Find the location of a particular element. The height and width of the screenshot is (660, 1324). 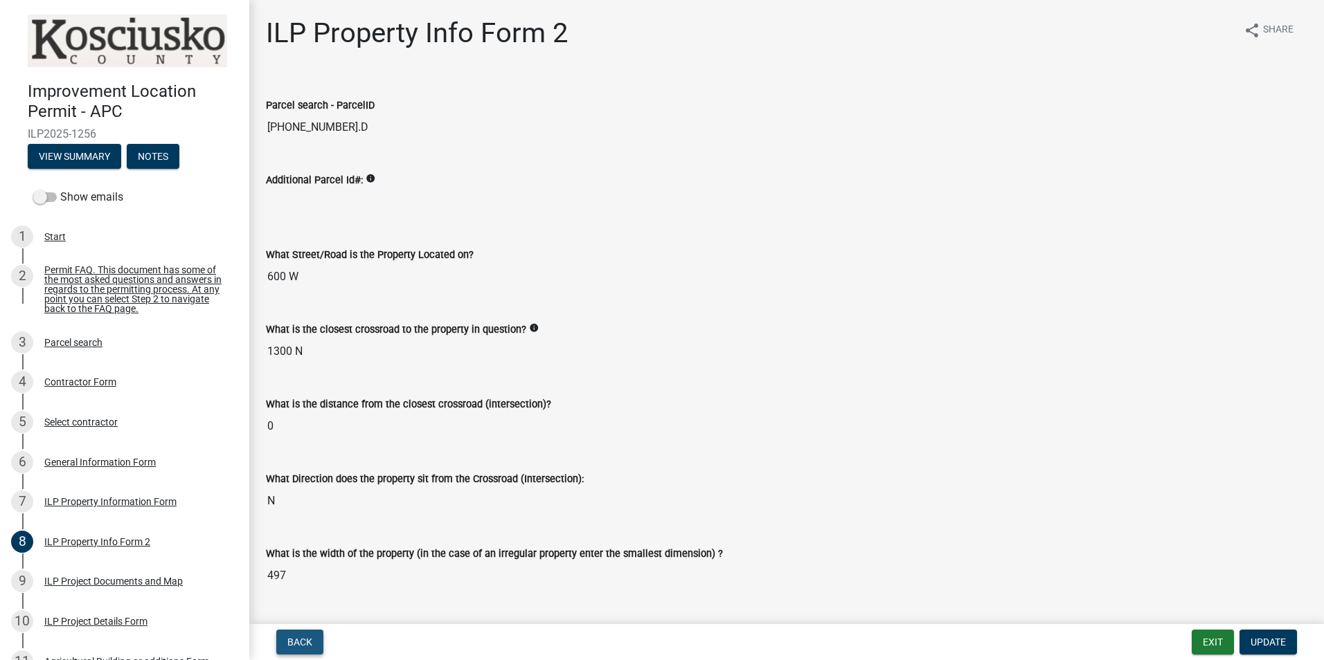

label: Additional Parcel Id#: is located at coordinates (314, 181).